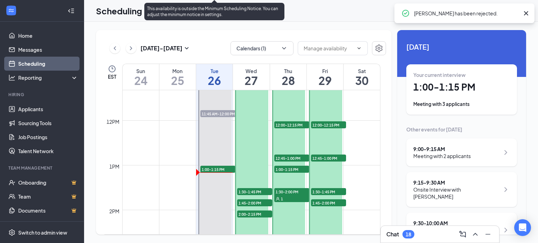 The image size is (538, 243). What do you see at coordinates (282, 199) in the screenshot?
I see `span: 1` at bounding box center [282, 199].